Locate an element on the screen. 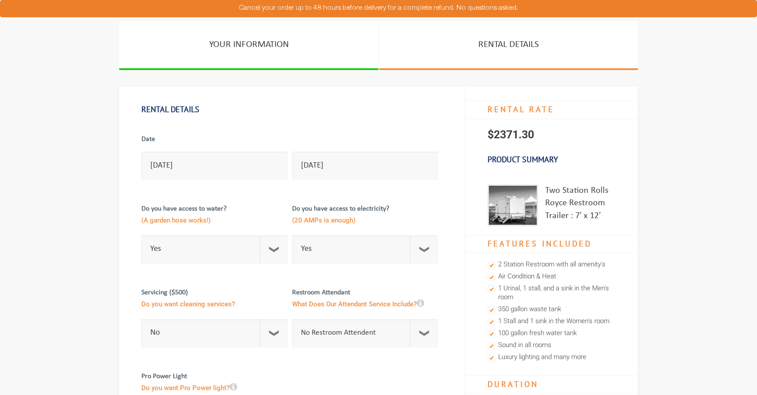 The width and height of the screenshot is (757, 395). h4: Duration is located at coordinates (552, 385).